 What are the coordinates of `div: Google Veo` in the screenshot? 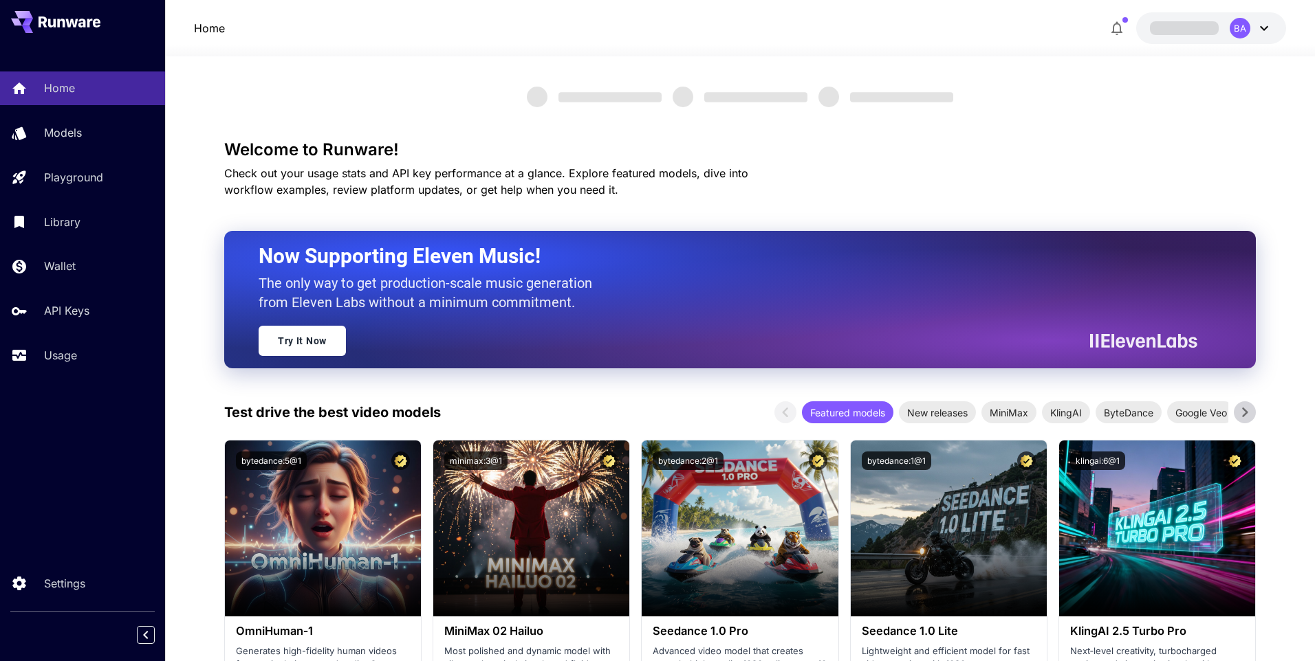 It's located at (1200, 413).